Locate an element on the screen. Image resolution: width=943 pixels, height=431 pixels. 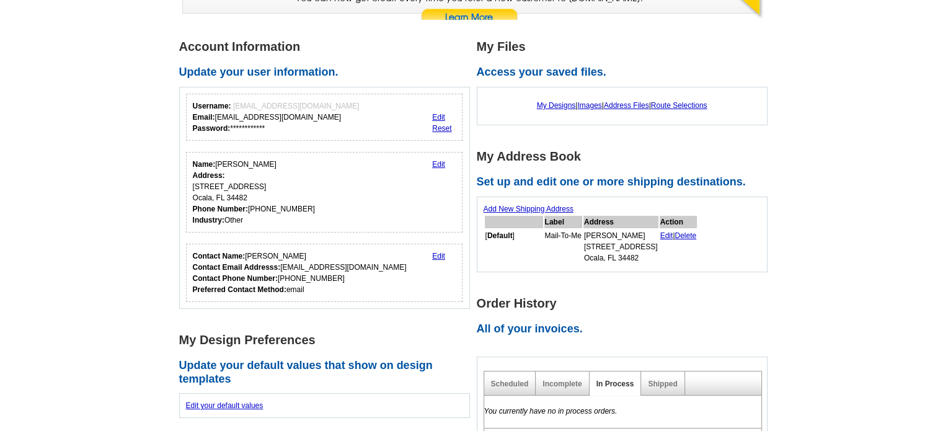
strong: Phone Number: is located at coordinates (220, 209).